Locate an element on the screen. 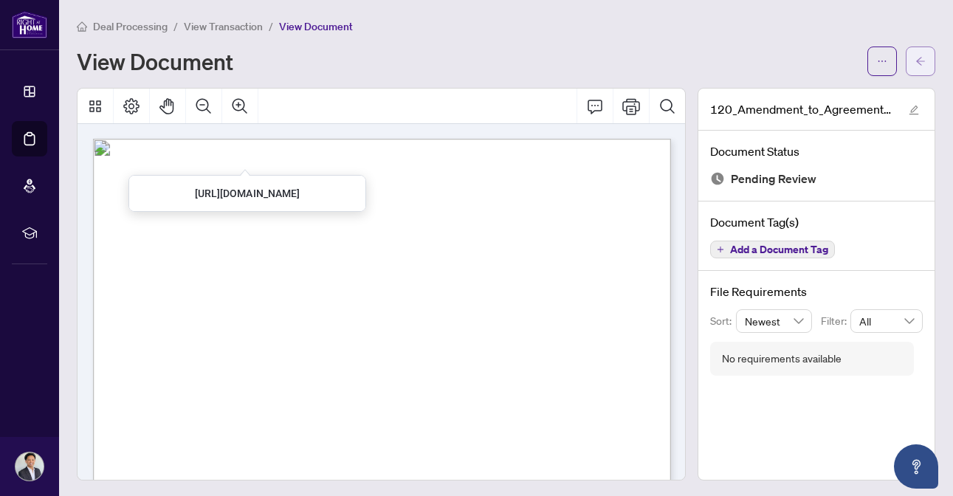 This screenshot has width=953, height=496. span: edit is located at coordinates (914, 110).